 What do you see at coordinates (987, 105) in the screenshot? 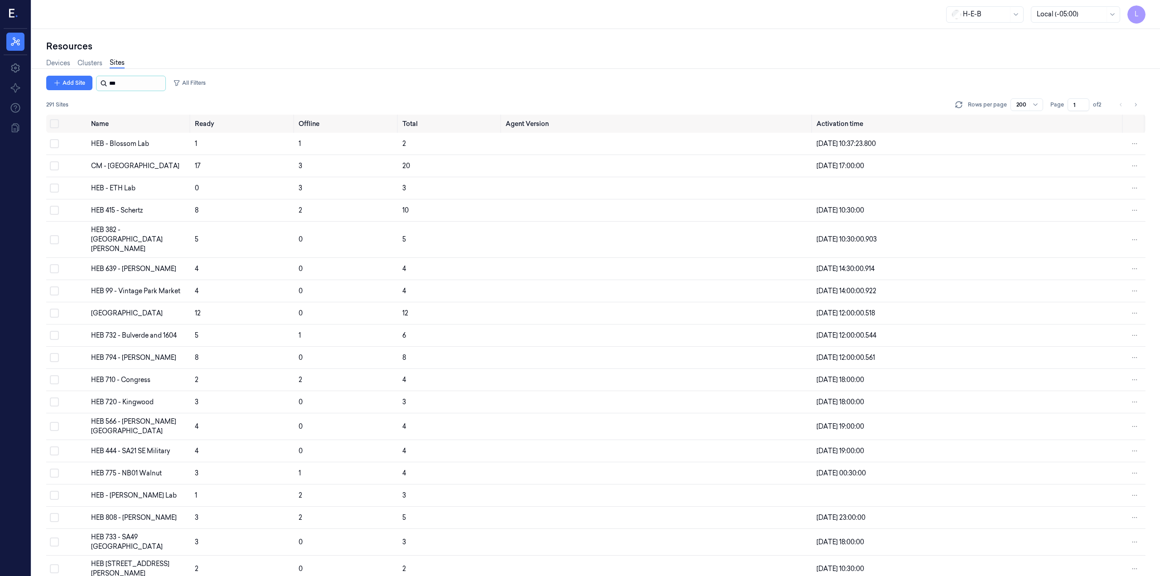
I see `p: Rows per page` at bounding box center [987, 105].